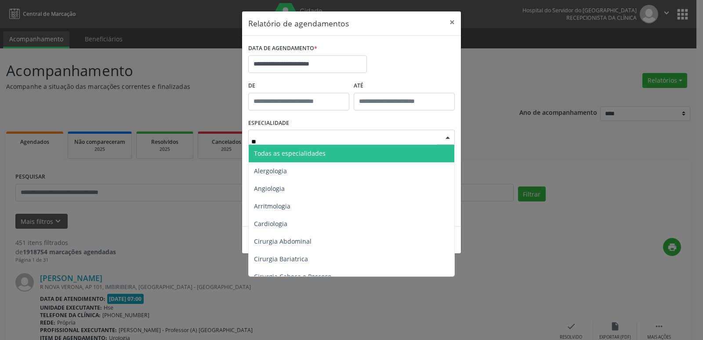  What do you see at coordinates (299, 86) in the screenshot?
I see `label: De` at bounding box center [299, 86].